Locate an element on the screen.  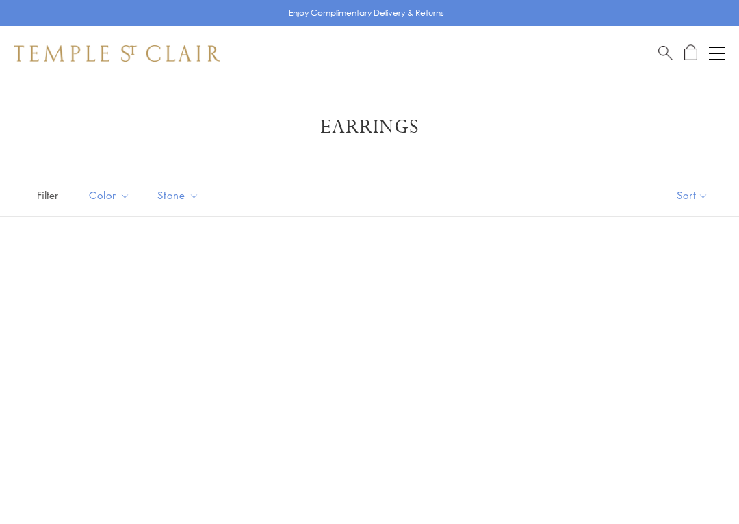
a: Search is located at coordinates (665, 53).